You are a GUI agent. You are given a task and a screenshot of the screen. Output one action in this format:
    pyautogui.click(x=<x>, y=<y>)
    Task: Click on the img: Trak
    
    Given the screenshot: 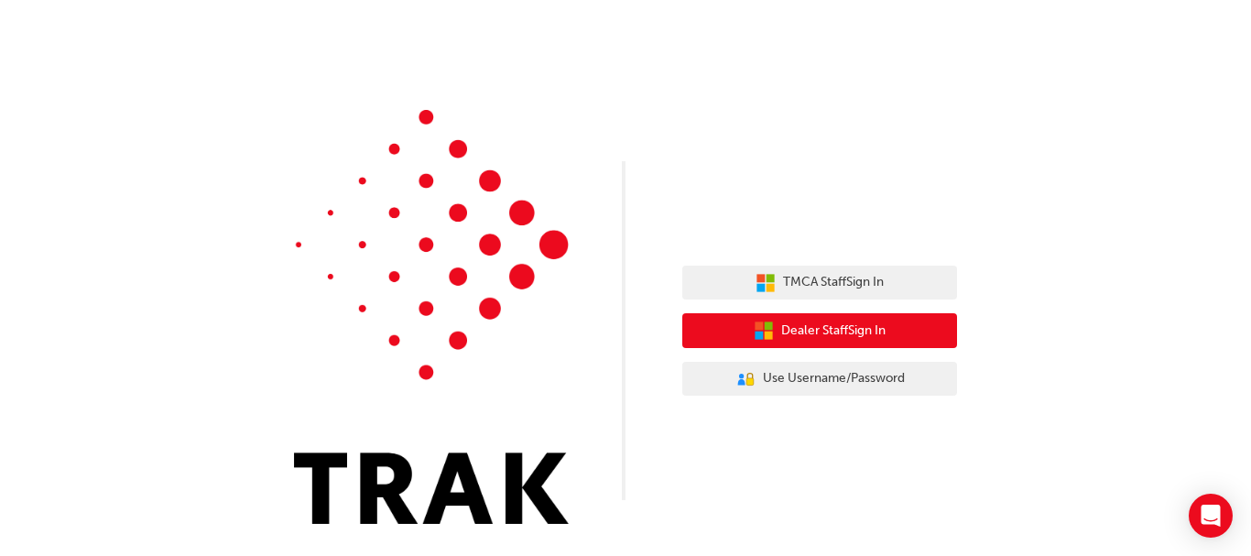 What is the action you would take?
    pyautogui.click(x=431, y=317)
    